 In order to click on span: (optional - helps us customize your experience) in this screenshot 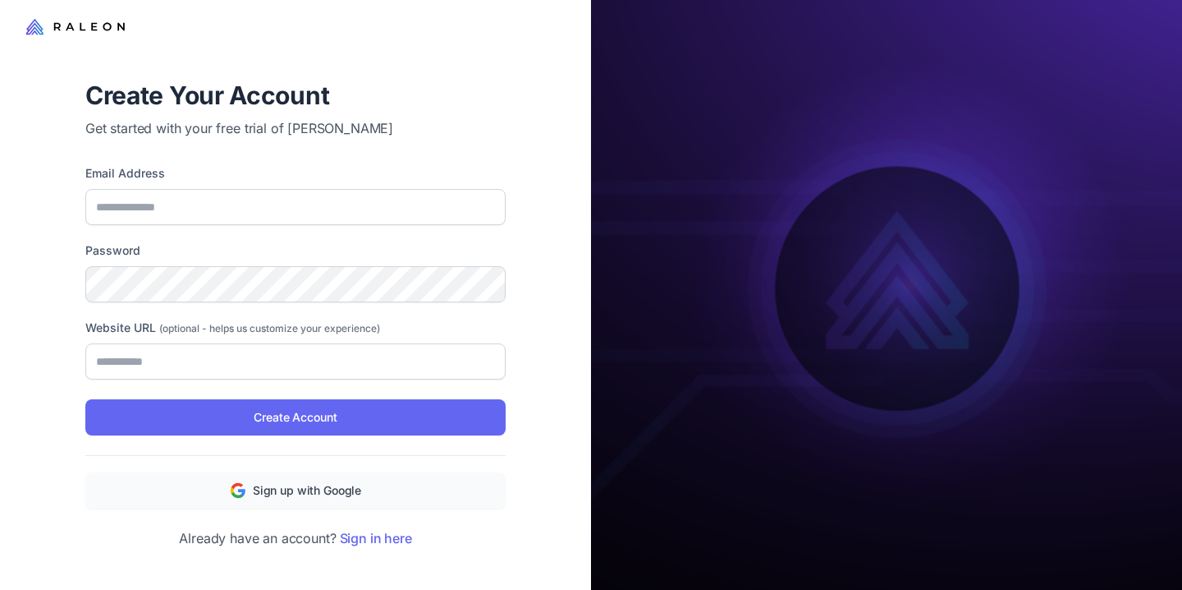, I will do `click(269, 328)`.